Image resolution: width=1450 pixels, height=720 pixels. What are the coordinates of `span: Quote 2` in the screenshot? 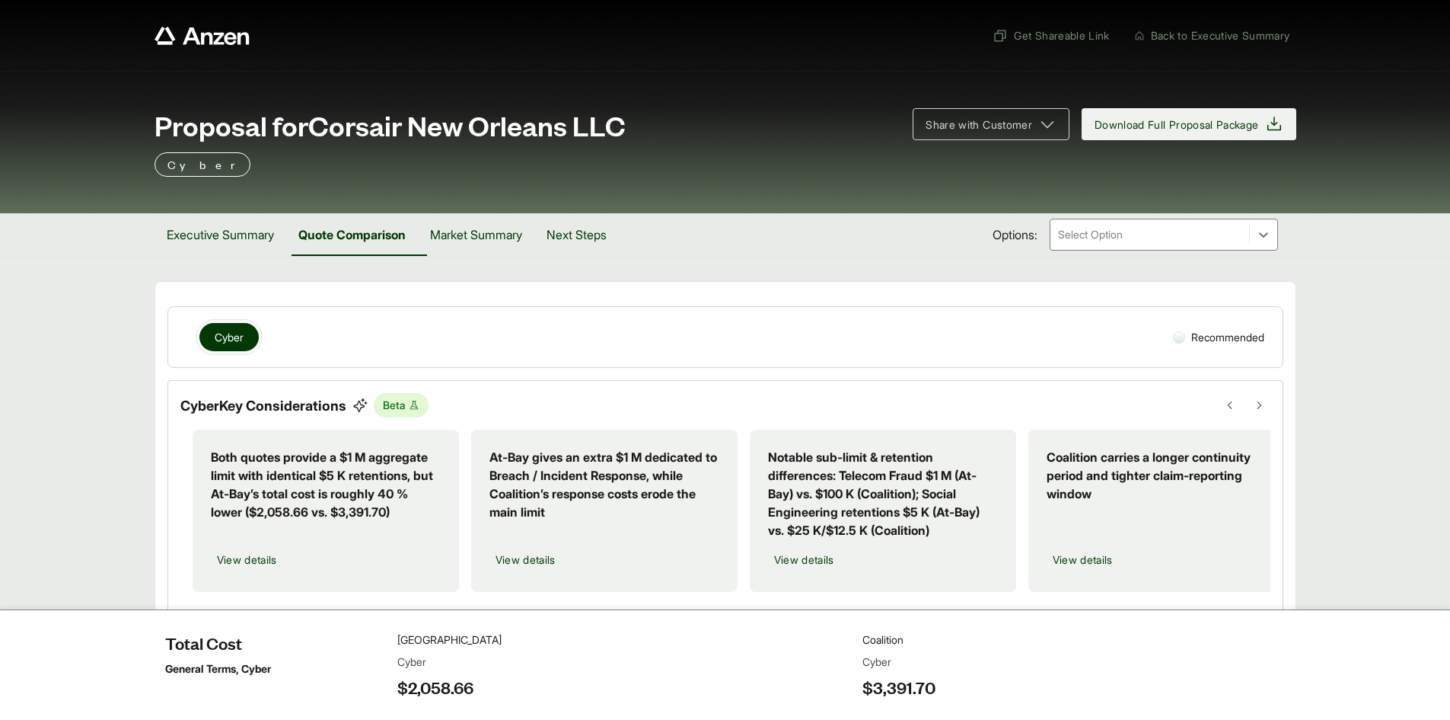 It's located at (928, 666).